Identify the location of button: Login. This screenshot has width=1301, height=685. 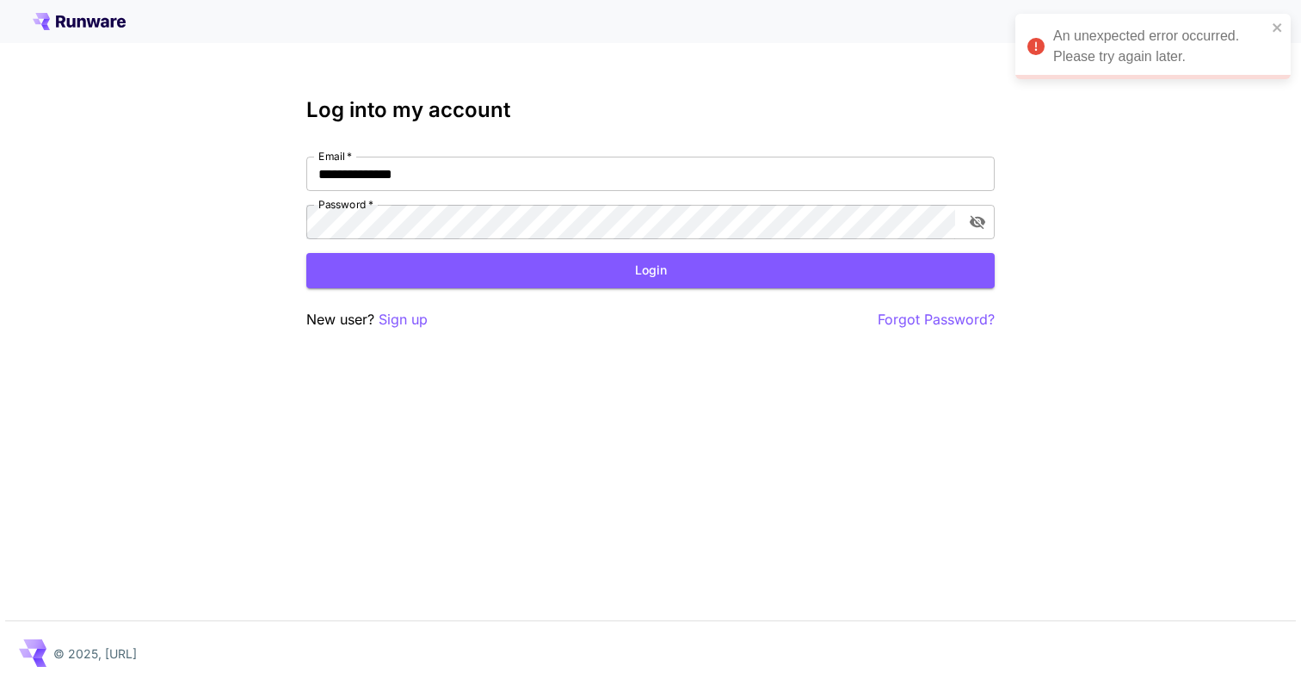
(651, 270).